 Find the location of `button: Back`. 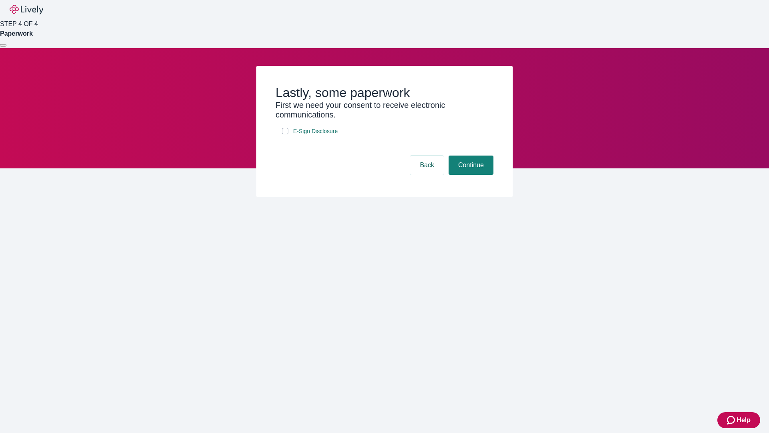

button: Back is located at coordinates (427, 165).